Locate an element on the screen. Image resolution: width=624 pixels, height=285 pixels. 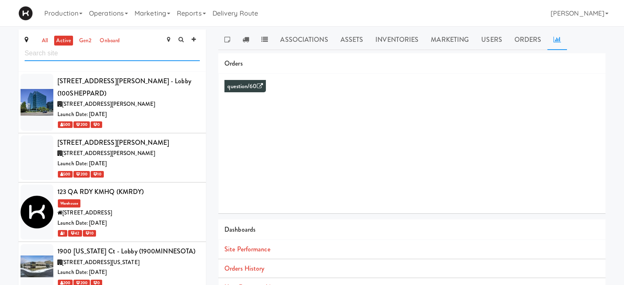
a: Associations is located at coordinates (304, 40).